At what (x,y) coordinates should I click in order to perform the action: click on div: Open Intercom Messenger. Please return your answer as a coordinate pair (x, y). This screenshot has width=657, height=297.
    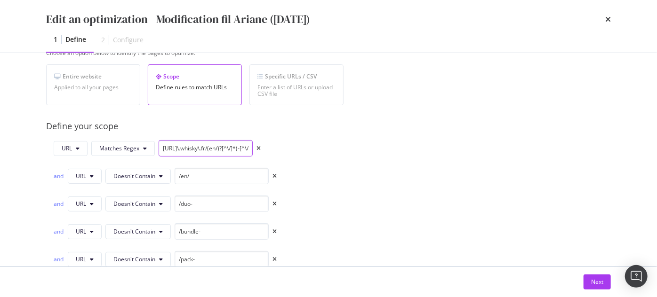
    Looking at the image, I should click on (636, 277).